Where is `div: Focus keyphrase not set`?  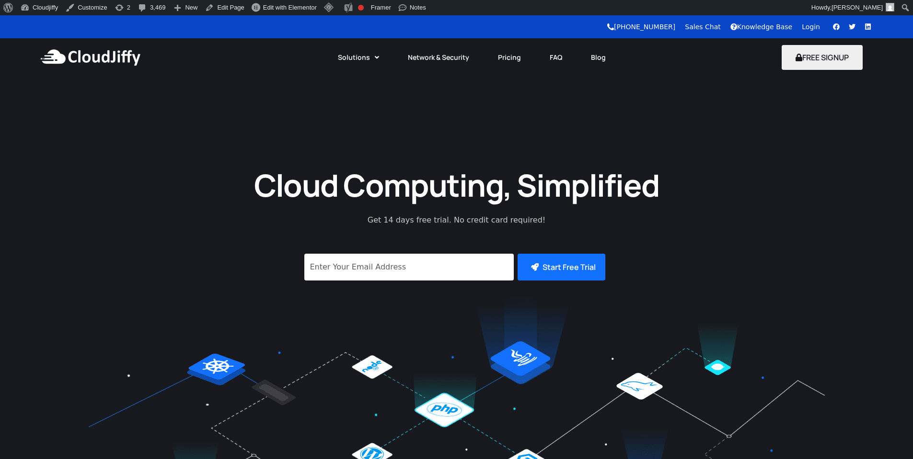 div: Focus keyphrase not set is located at coordinates (361, 8).